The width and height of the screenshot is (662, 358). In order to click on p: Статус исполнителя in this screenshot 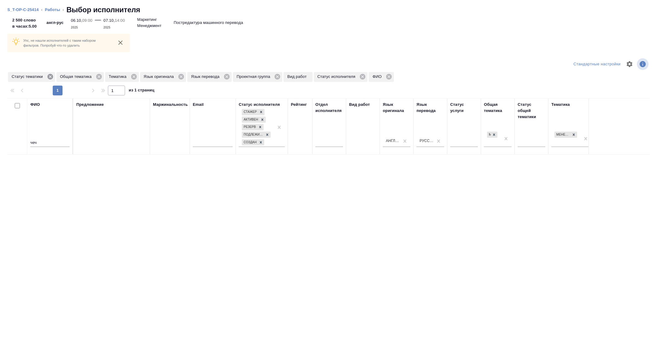, I will do `click(338, 77)`.